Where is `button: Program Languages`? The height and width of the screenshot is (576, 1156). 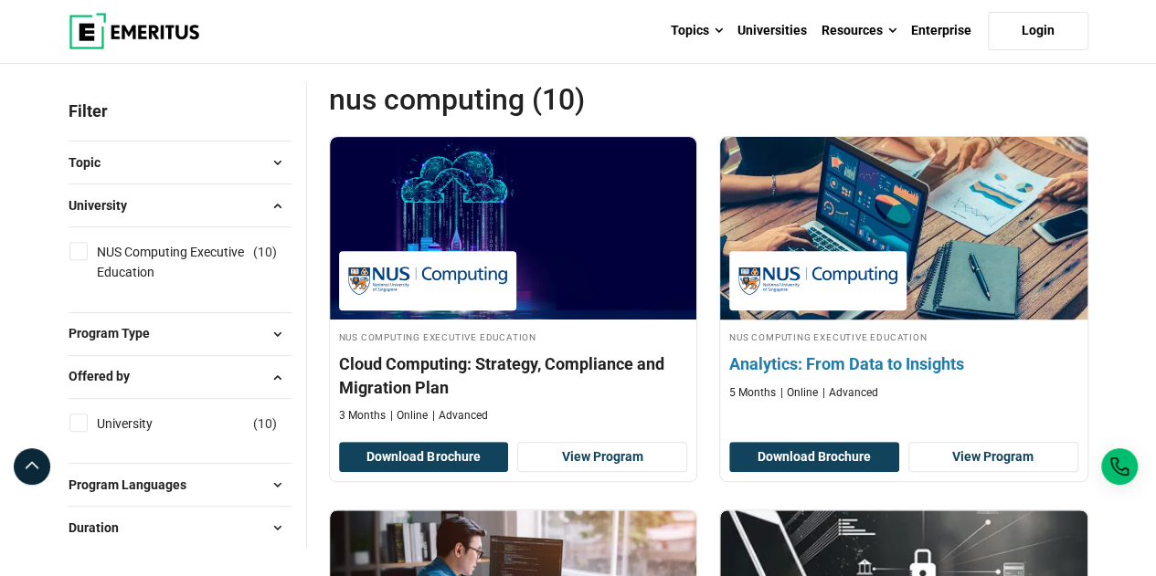 button: Program Languages is located at coordinates (180, 485).